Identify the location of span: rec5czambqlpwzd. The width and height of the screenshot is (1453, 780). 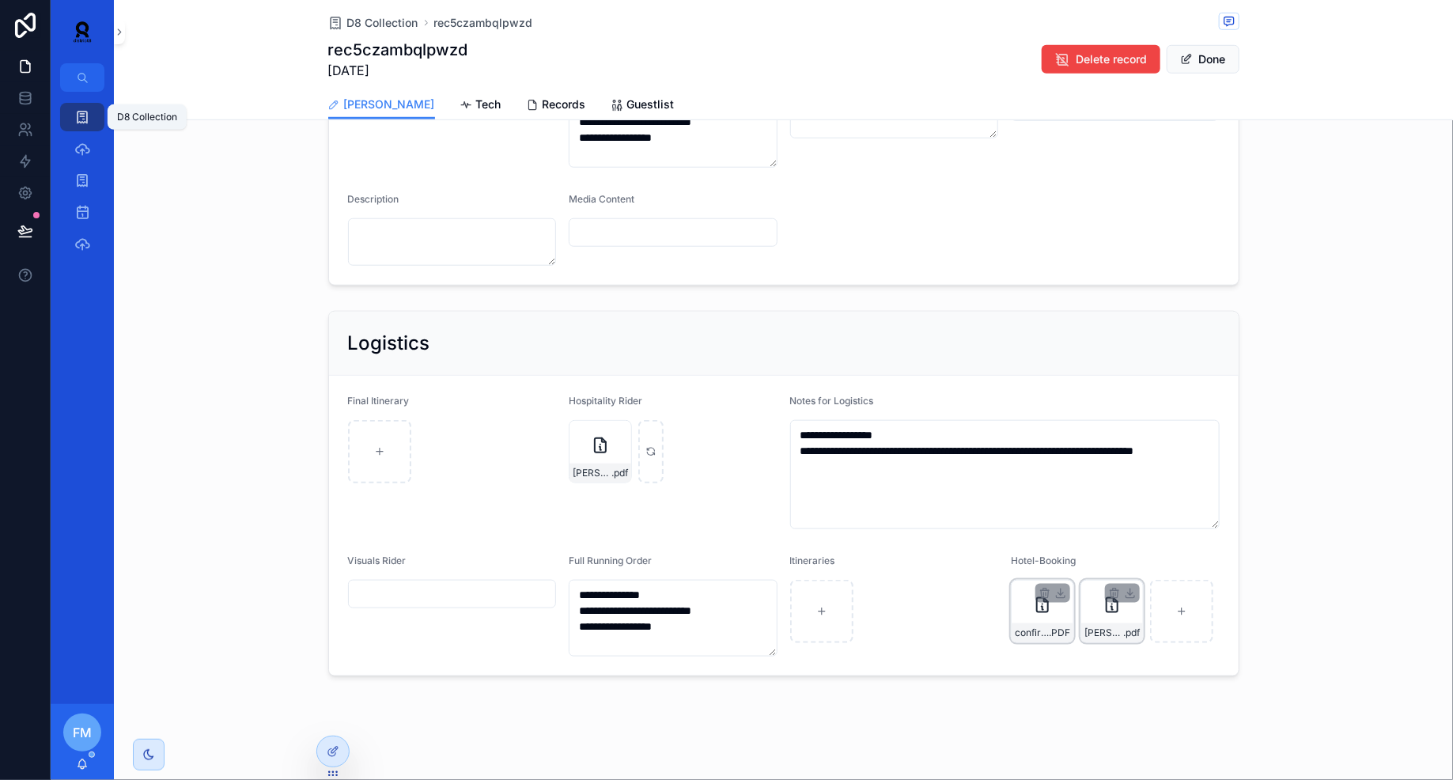
(483, 23).